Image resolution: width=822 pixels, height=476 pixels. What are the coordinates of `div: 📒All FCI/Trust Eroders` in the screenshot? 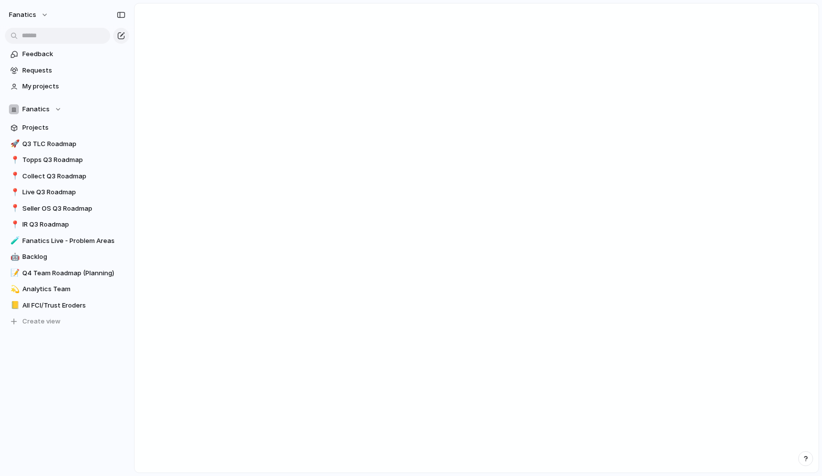 It's located at (67, 305).